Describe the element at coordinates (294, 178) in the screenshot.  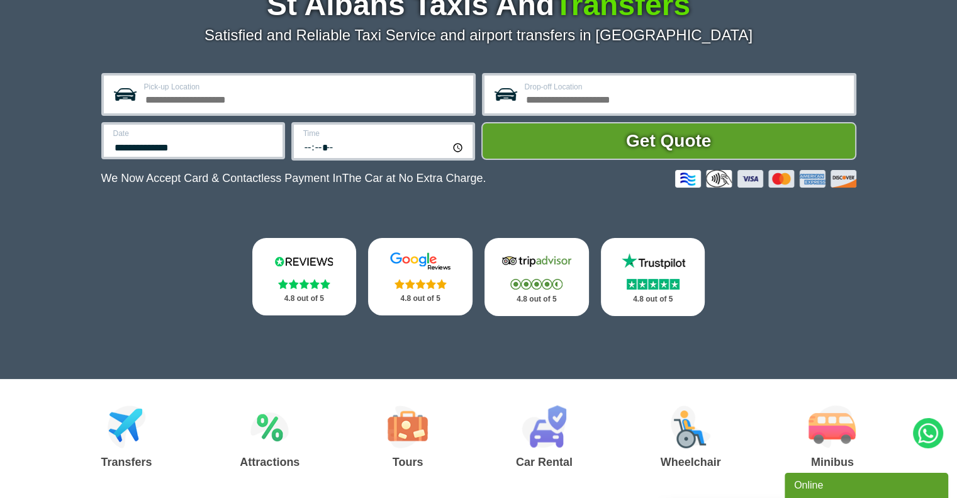
I see `p: We Now Accept Card & Contactless Payment In` at that location.